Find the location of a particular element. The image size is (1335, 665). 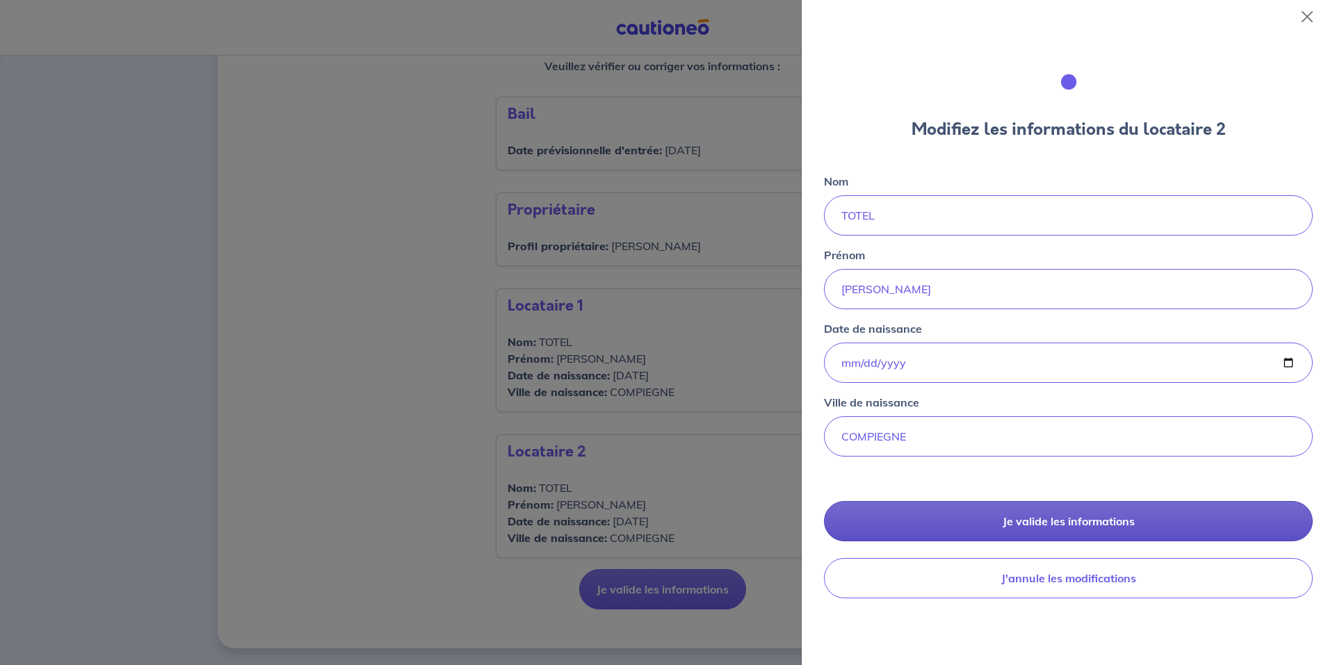

input: renter-1-birthplace-placeholder is located at coordinates (1068, 437).